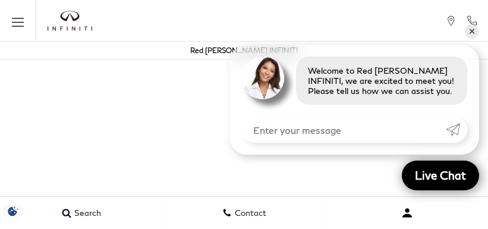  What do you see at coordinates (70, 21) in the screenshot?
I see `img: INFINITI` at bounding box center [70, 21].